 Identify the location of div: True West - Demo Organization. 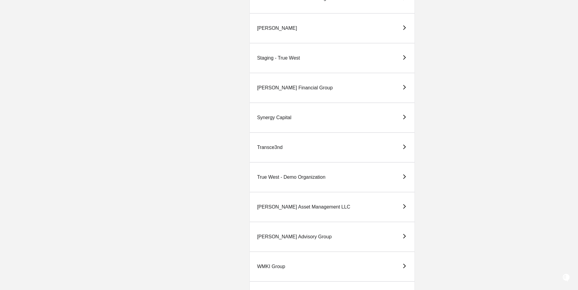
(291, 177).